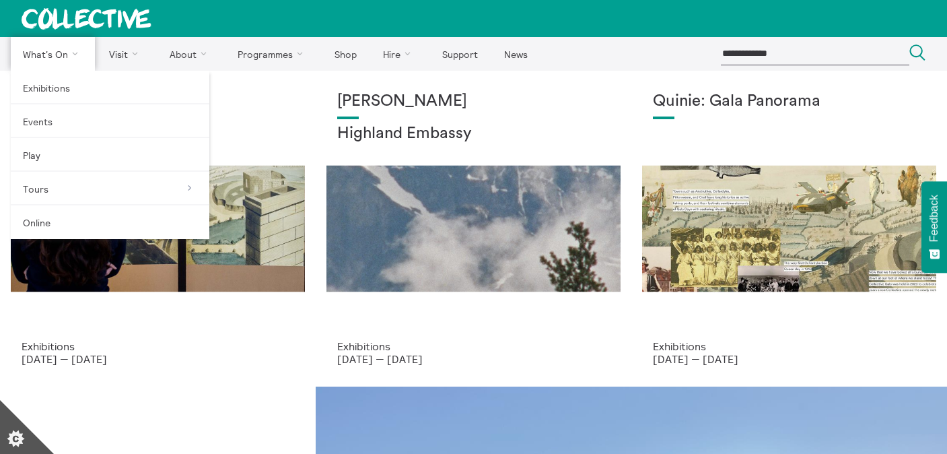 The height and width of the screenshot is (454, 947). Describe the element at coordinates (934, 227) in the screenshot. I see `button: Feedback - Show survey` at that location.